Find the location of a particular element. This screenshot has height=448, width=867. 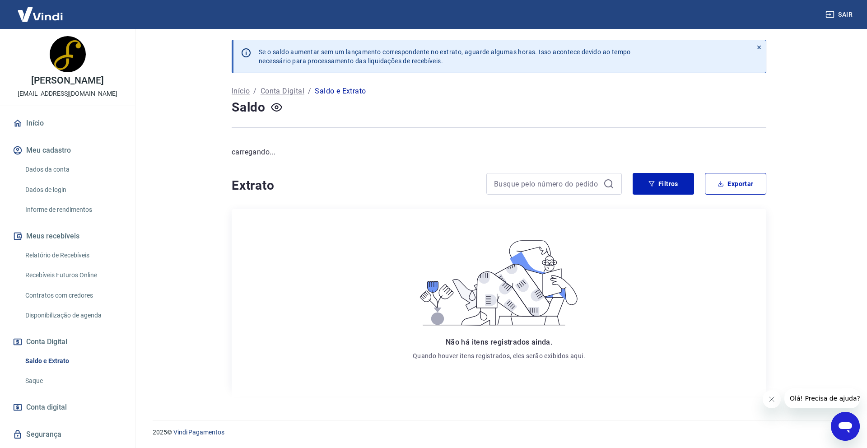

span: Olá! Precisa de ajuda? is located at coordinates (41, 10).